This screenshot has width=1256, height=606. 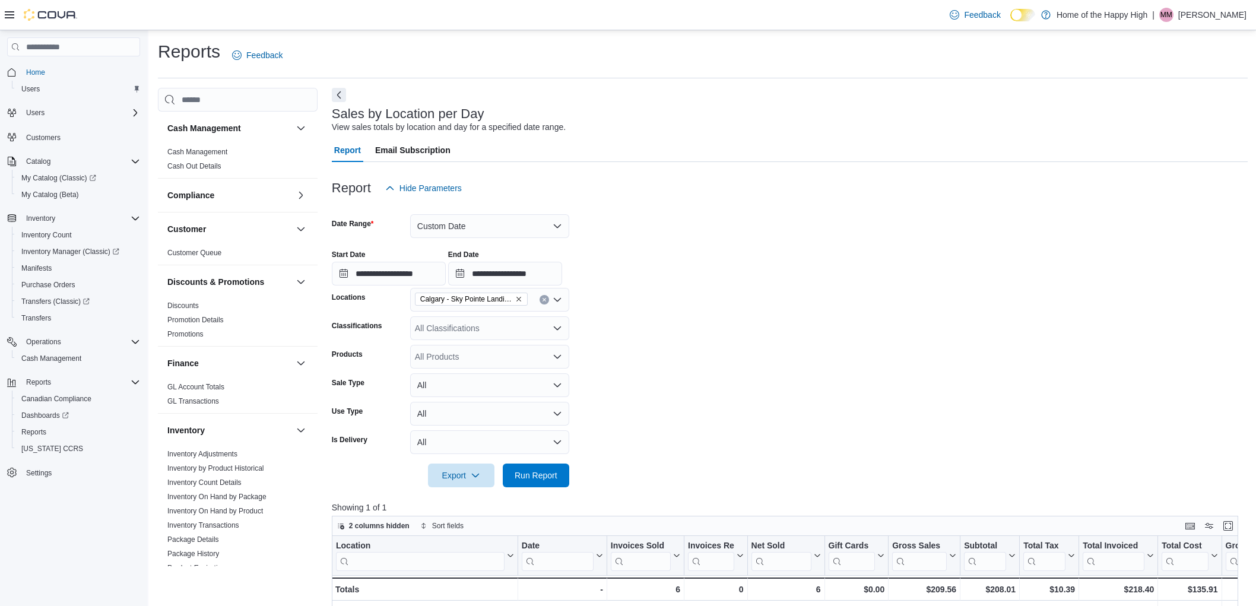 I want to click on button: Net Sold, so click(x=785, y=556).